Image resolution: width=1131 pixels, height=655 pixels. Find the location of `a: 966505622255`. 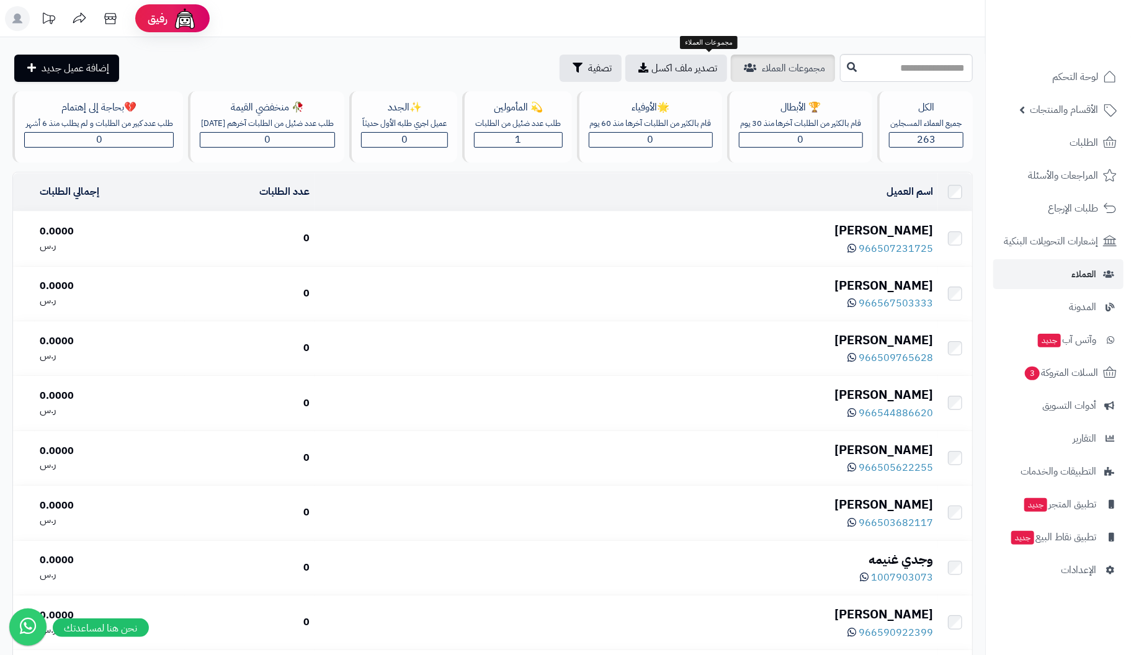

a: 966505622255 is located at coordinates (890, 468).